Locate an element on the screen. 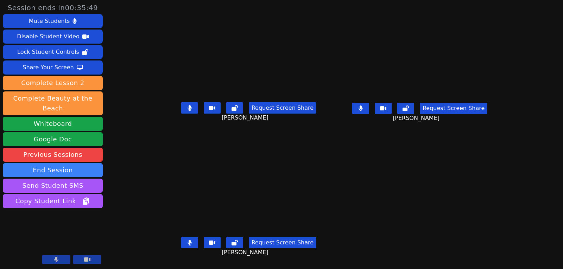 This screenshot has height=269, width=563. button: Share Your Screen is located at coordinates (53, 68).